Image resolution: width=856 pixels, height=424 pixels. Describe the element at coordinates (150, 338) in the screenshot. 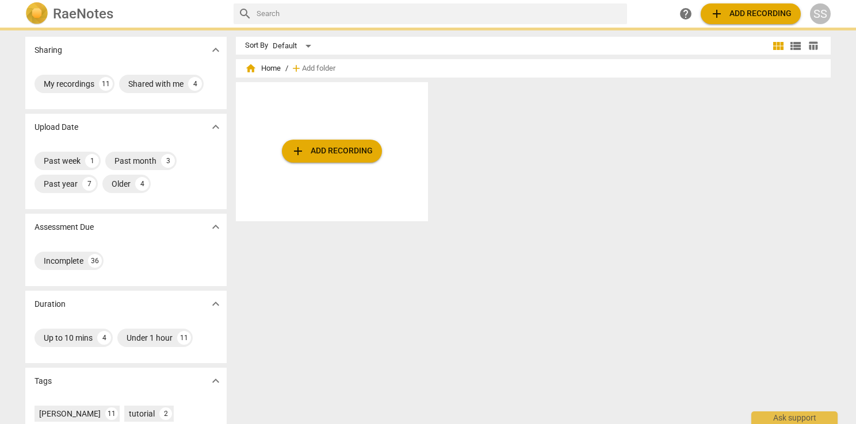

I see `div: Under 1 hour` at that location.